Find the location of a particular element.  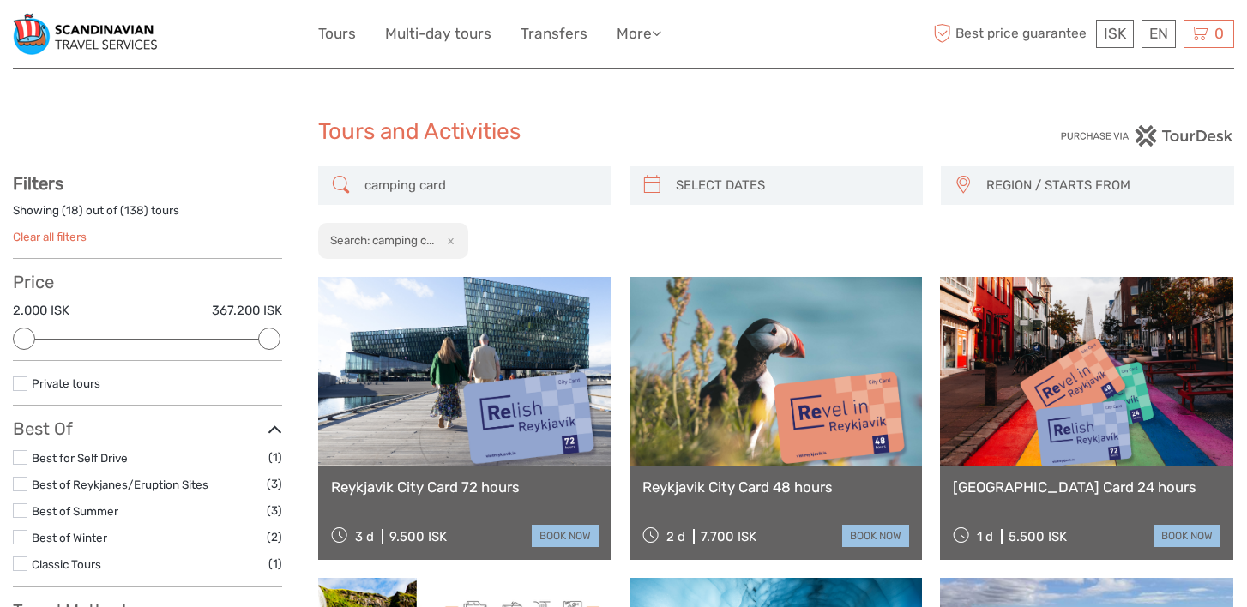

div: Showing ( ) out of ( ) tours is located at coordinates (147, 215).